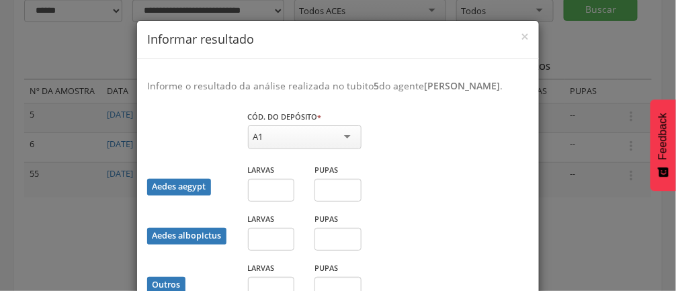 The height and width of the screenshot is (291, 676). What do you see at coordinates (258, 136) in the screenshot?
I see `div: A1` at bounding box center [258, 136].